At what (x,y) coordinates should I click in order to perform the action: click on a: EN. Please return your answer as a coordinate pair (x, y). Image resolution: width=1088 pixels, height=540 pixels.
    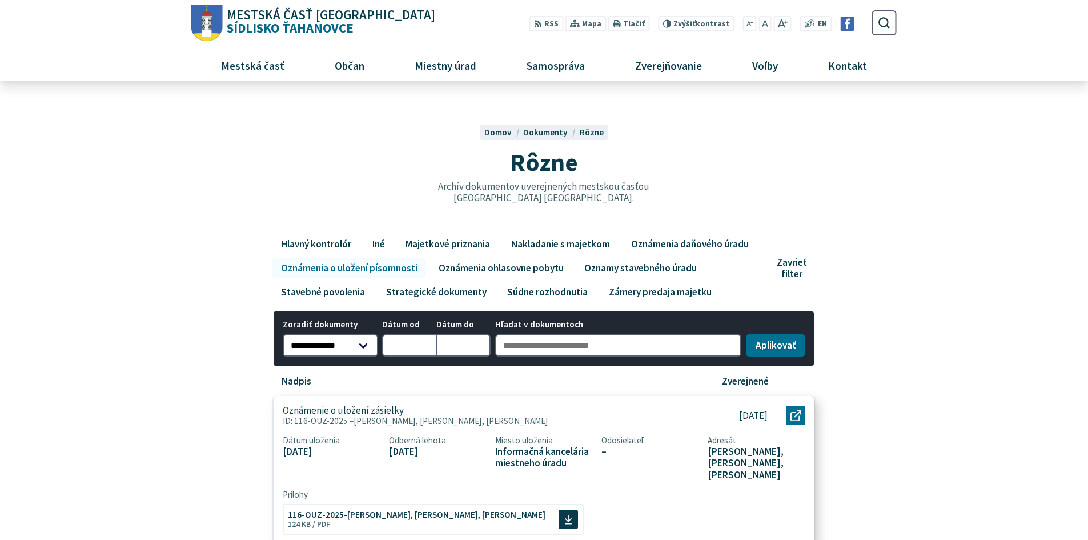
    Looking at the image, I should click on (822, 24).